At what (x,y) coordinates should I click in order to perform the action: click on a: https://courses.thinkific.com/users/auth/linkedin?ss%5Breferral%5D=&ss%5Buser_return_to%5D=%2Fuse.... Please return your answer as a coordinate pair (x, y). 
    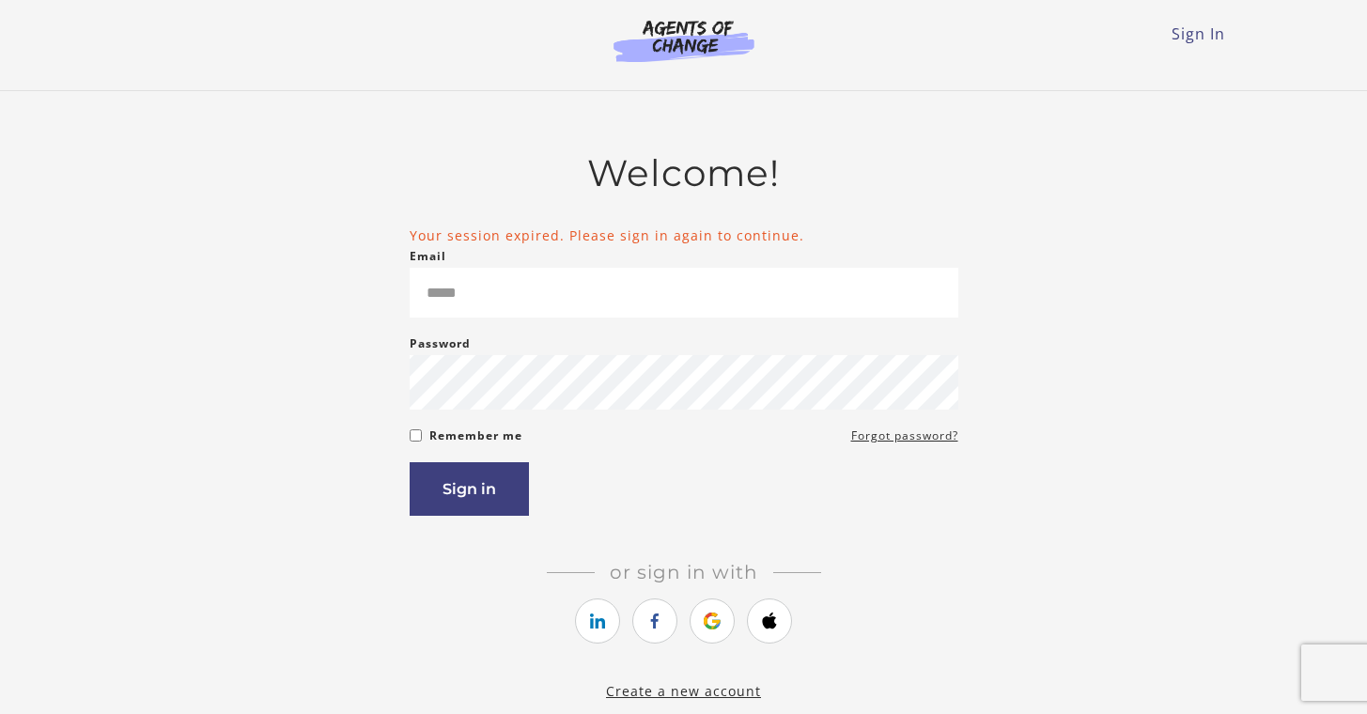
    Looking at the image, I should click on (597, 621).